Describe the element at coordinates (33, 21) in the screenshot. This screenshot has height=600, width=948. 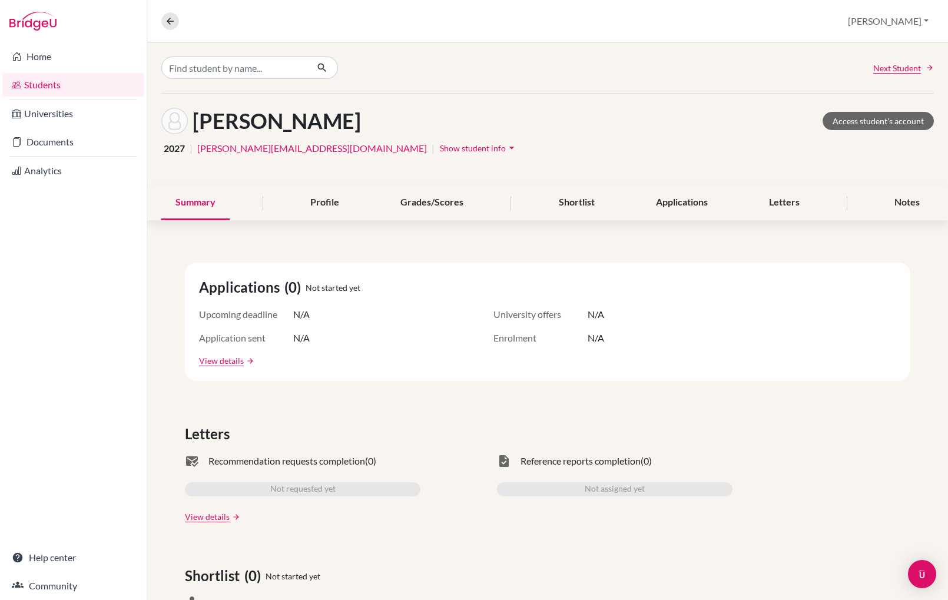
I see `img: Bridge-U` at that location.